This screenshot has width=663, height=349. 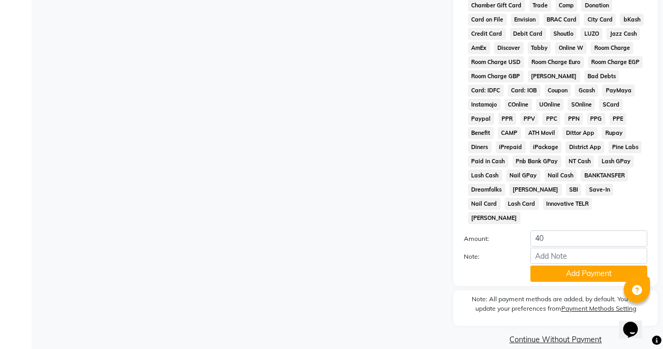 I want to click on span: Innovative TELR, so click(x=568, y=203).